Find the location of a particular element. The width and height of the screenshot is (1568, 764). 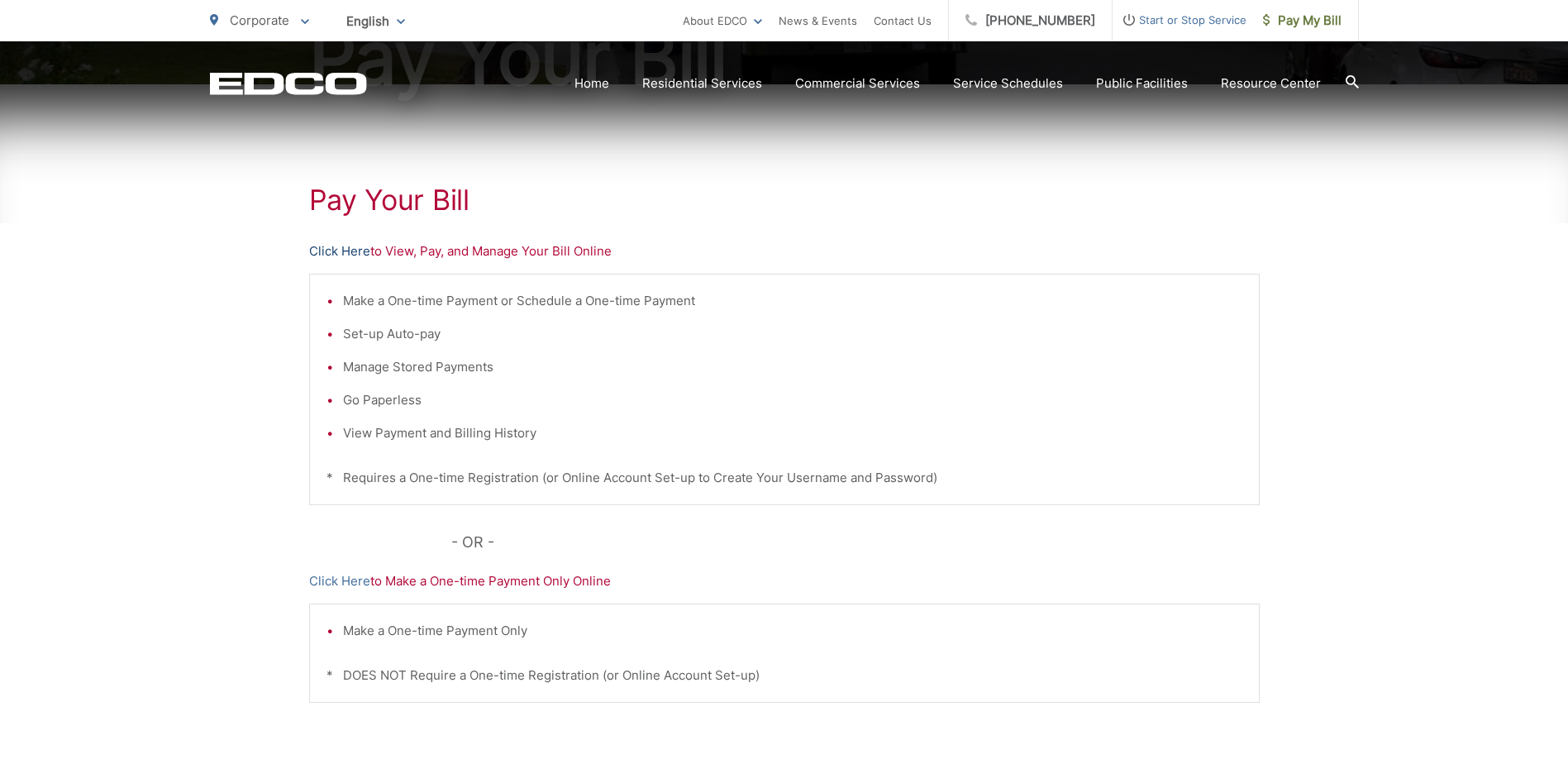

li: Make a One-time Payment Only is located at coordinates (793, 631).